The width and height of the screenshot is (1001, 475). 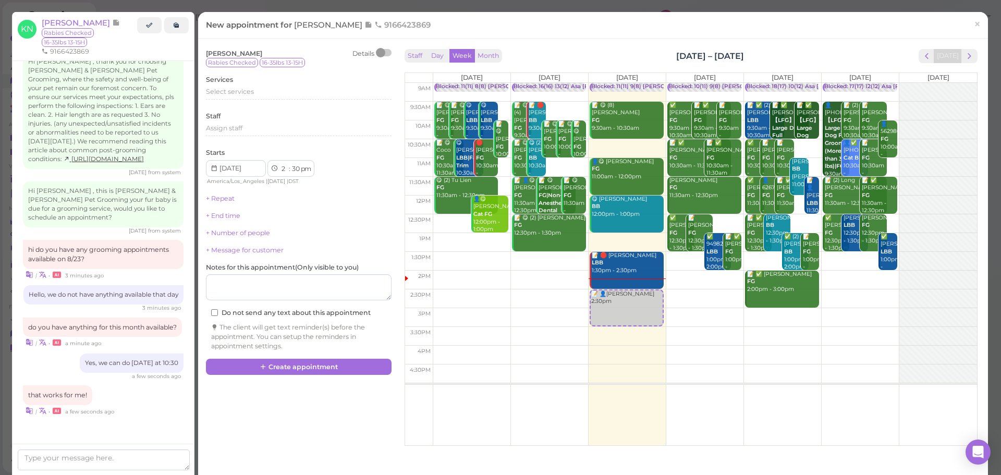 What do you see at coordinates (839, 143) in the screenshot?
I see `b: 【LFG】Large Dog Full Grooming (More than 35 lbs)|FG` at bounding box center [839, 143].